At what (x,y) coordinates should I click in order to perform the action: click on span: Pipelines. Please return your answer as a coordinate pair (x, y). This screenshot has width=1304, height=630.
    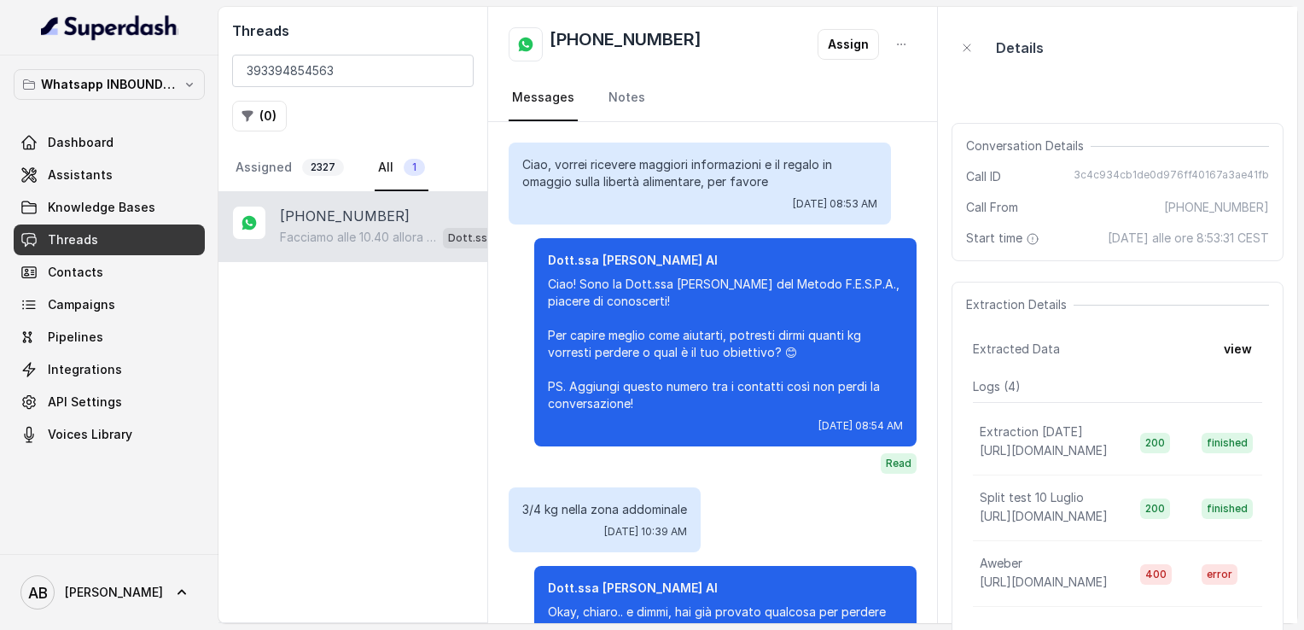
    Looking at the image, I should click on (75, 337).